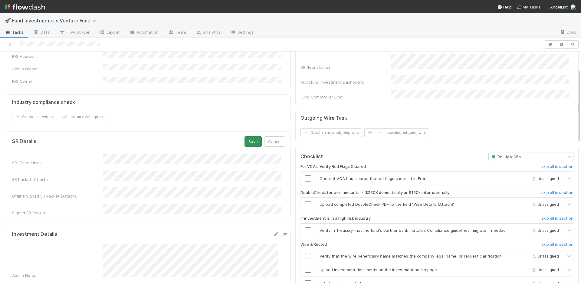  What do you see at coordinates (56, 21) in the screenshot?
I see `span: Fund Investments > Venture Fund` at bounding box center [56, 21].